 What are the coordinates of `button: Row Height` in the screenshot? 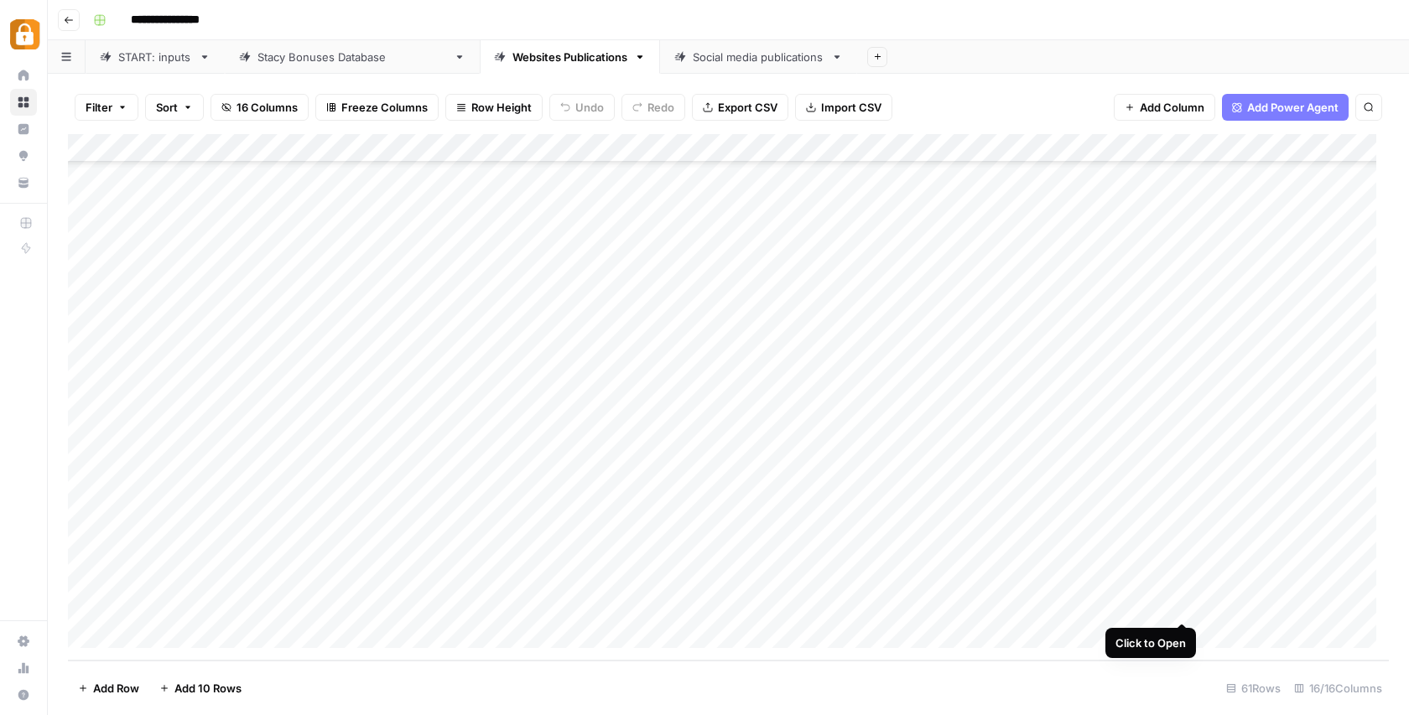 It's located at (494, 107).